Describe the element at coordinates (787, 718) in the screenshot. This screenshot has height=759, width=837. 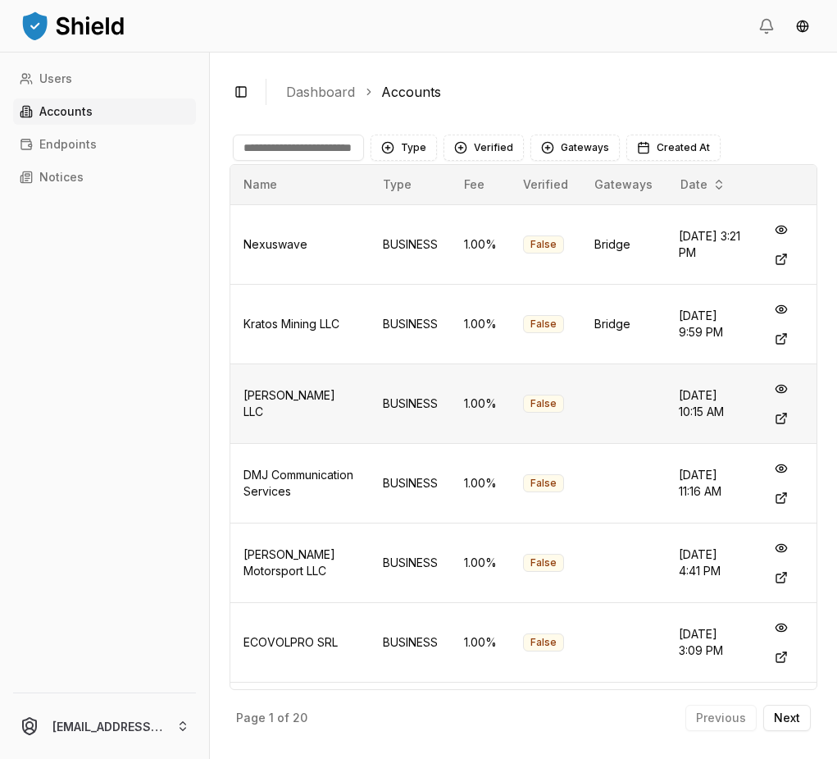
I see `p: Next` at that location.